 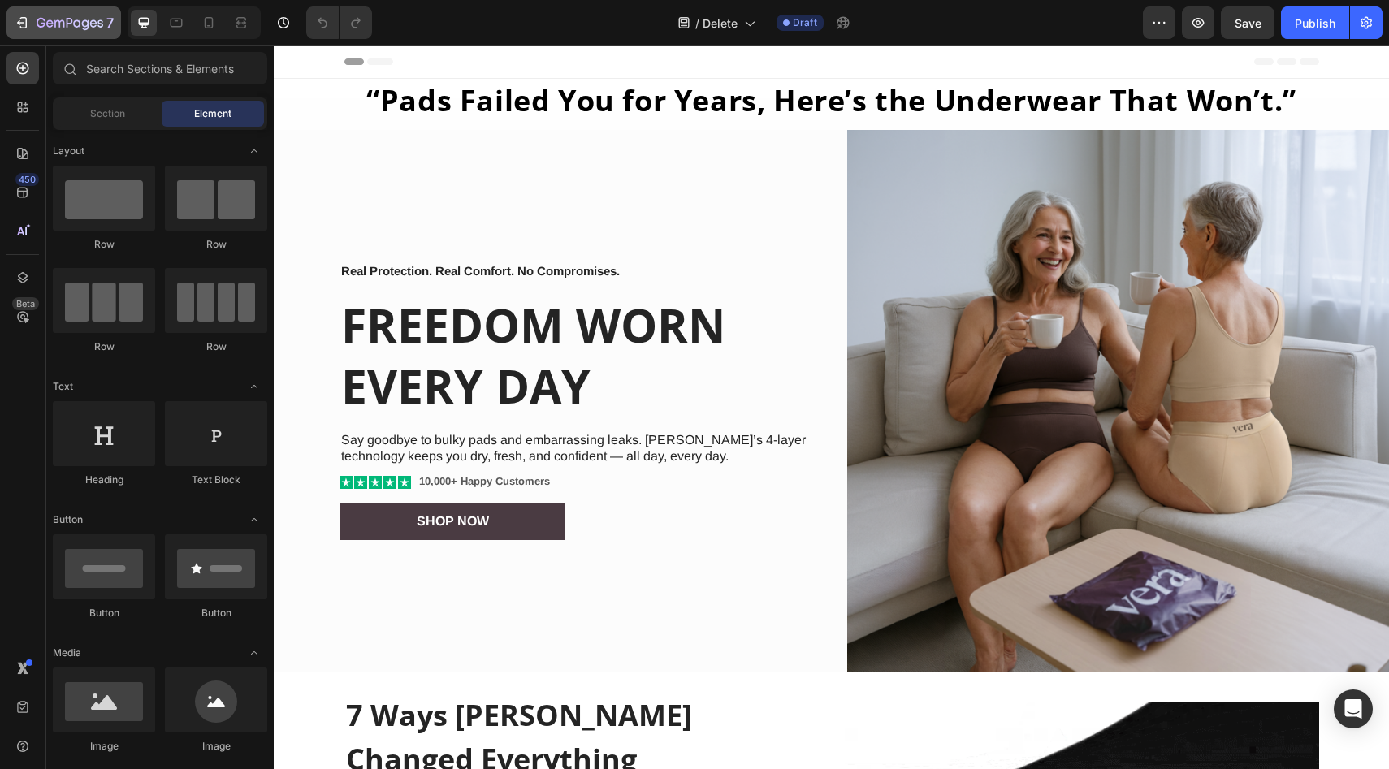 I want to click on div: Shop Now, so click(x=179, y=476).